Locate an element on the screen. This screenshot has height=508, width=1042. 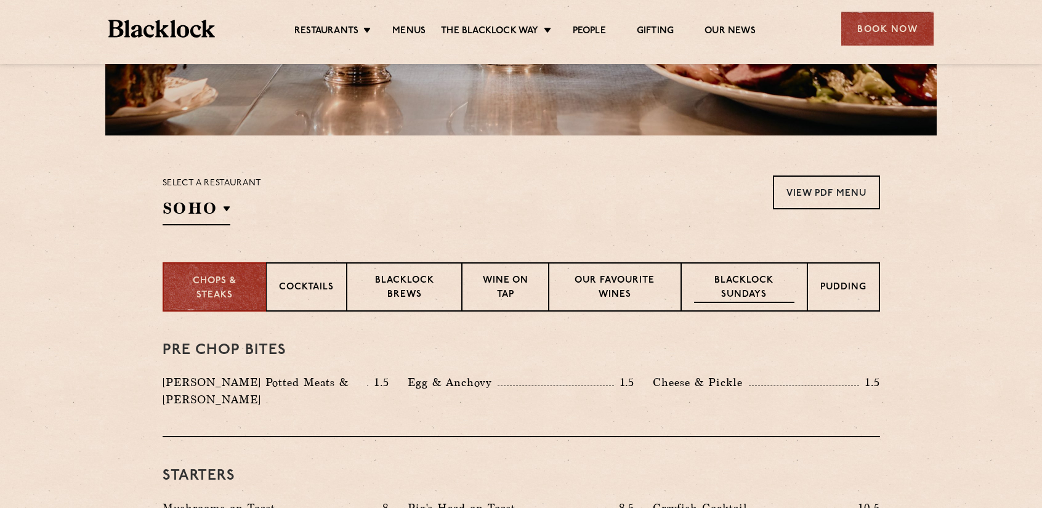
a: Gifting is located at coordinates (655, 32).